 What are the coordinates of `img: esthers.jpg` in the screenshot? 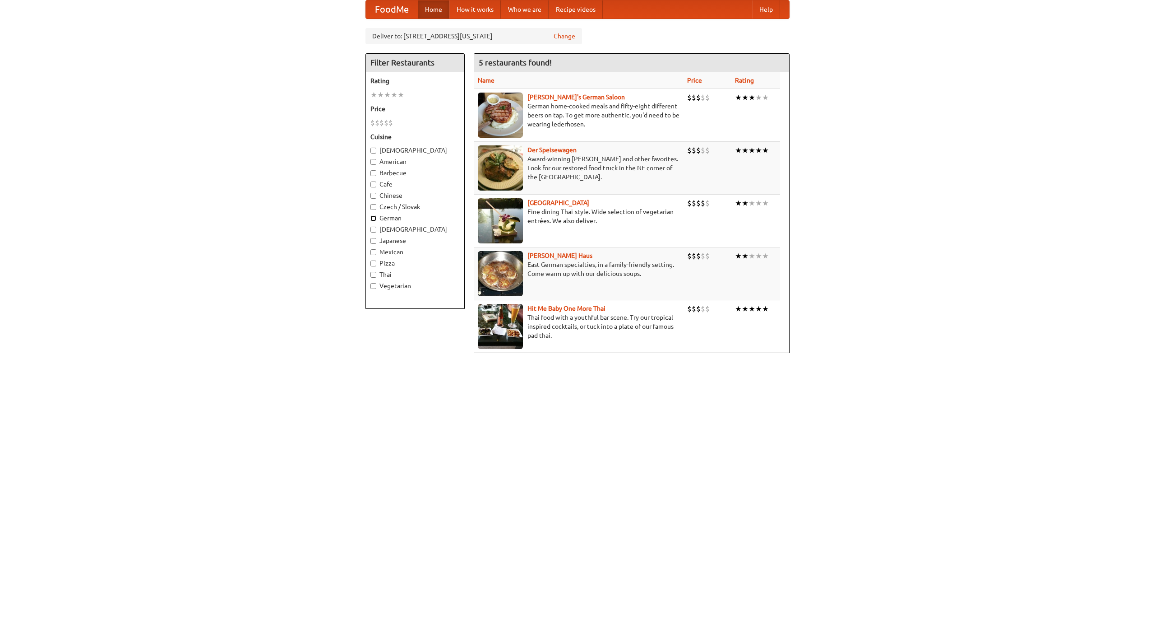 It's located at (500, 115).